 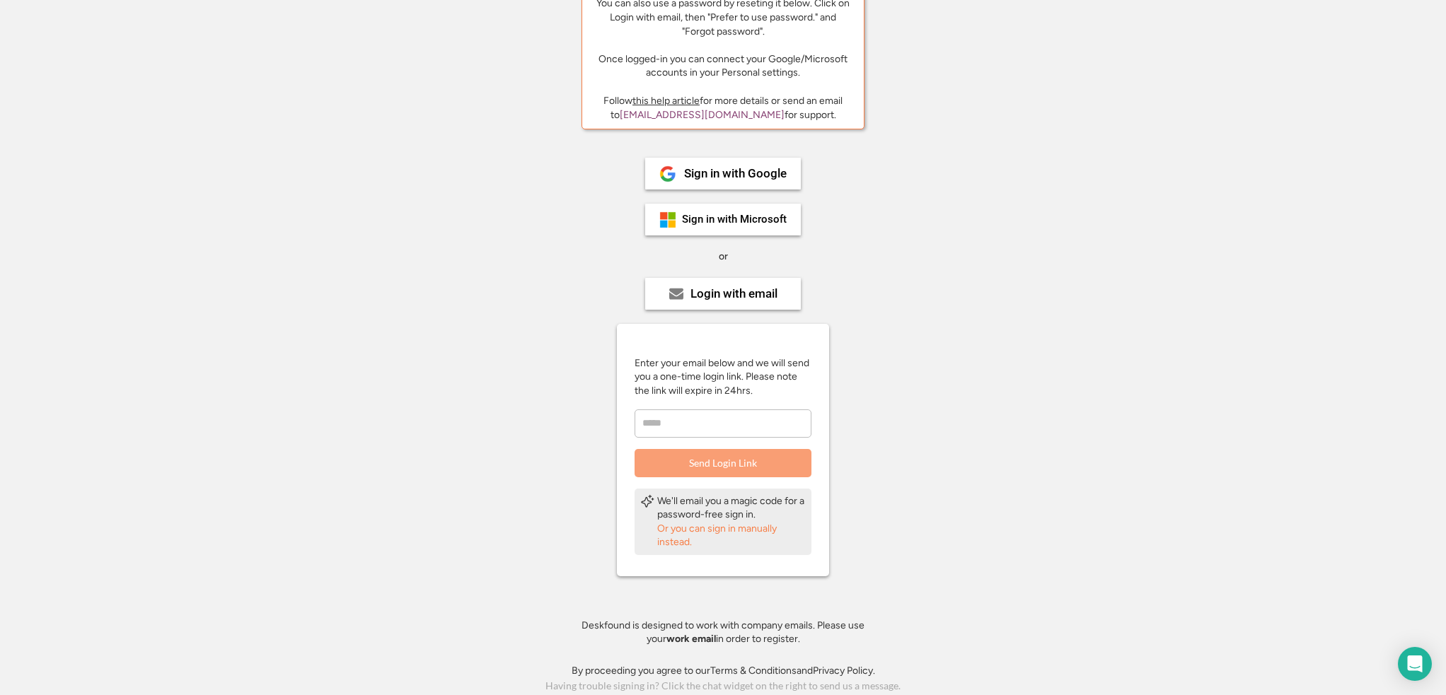 What do you see at coordinates (731, 536) in the screenshot?
I see `div: Or you can sign in manually instead.` at bounding box center [731, 536].